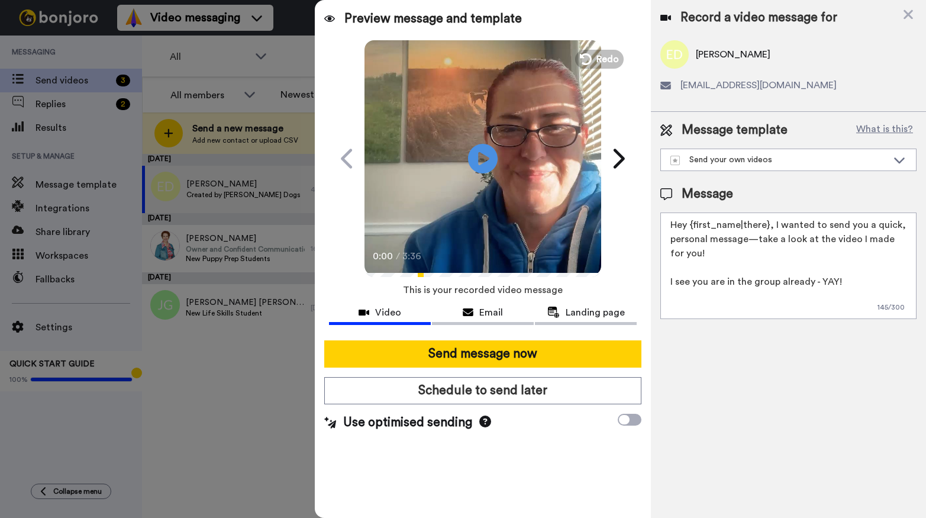 The height and width of the screenshot is (518, 926). Describe the element at coordinates (788, 266) in the screenshot. I see `textarea: Hey {first_name|there}, I wanted to send you a quick, personal message—take a look at the video I...` at that location.